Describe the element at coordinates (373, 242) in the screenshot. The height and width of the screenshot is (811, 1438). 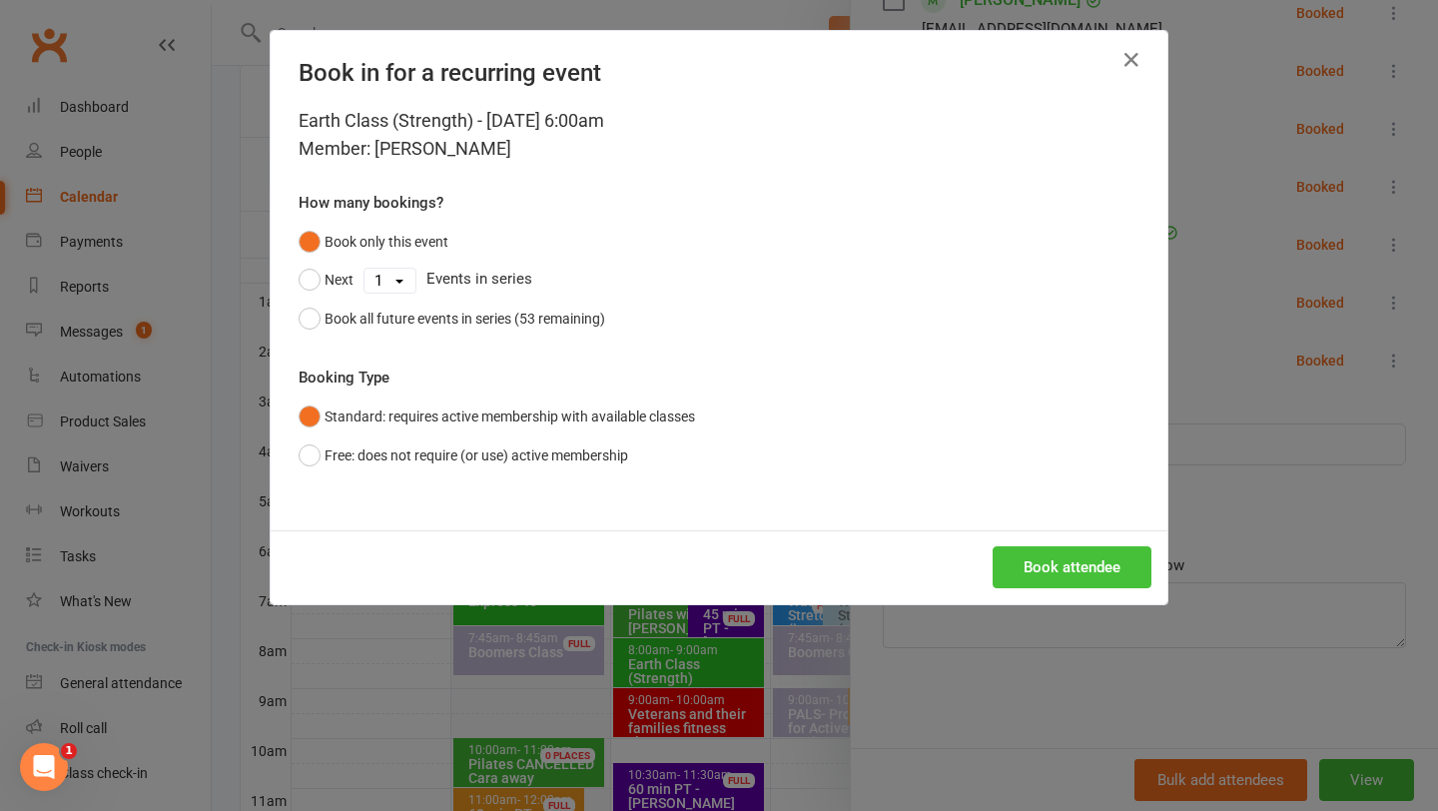
I see `button: Book only this event` at that location.